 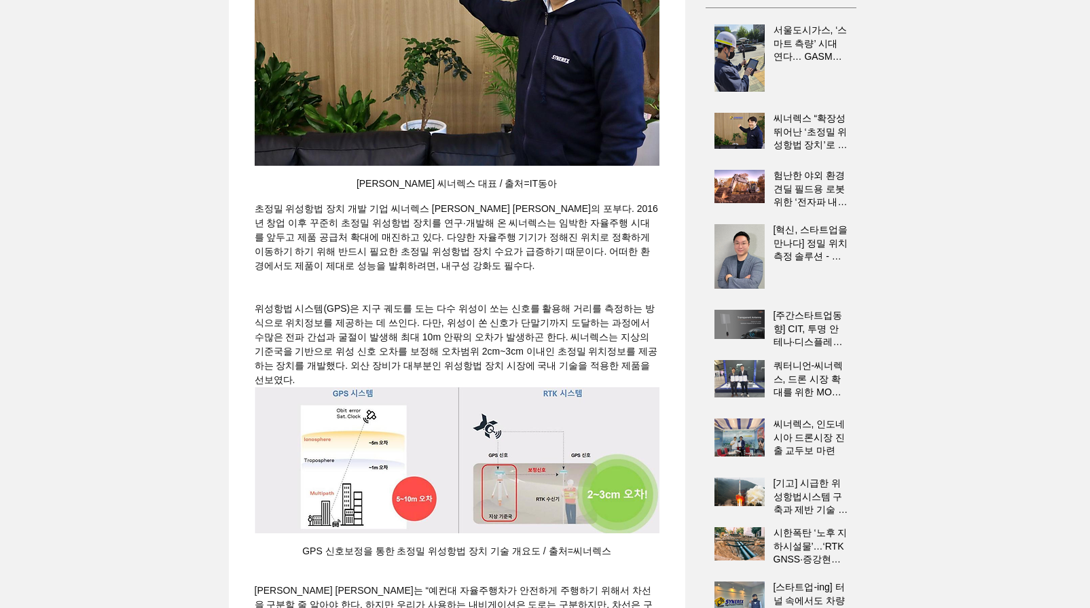 What do you see at coordinates (457, 460) in the screenshot?
I see `img: GPS 신호보정을 통한 초정밀 위성항법 장치 기술 개요도 / 출처=씨너렉스` at bounding box center [457, 460].